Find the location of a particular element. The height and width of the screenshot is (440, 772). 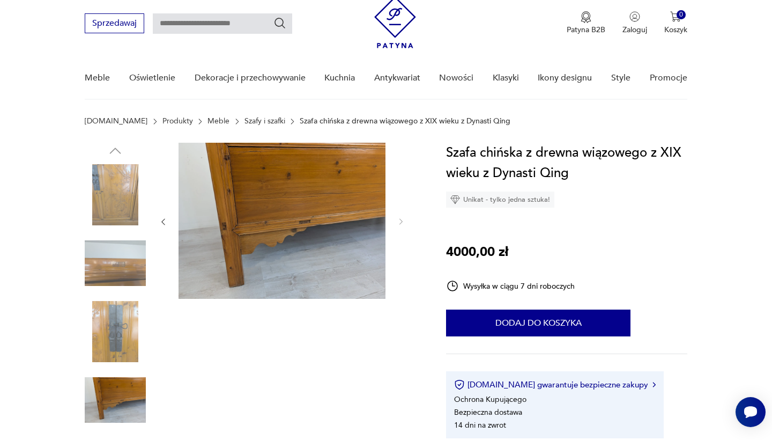

p: Zaloguj is located at coordinates (635, 29).